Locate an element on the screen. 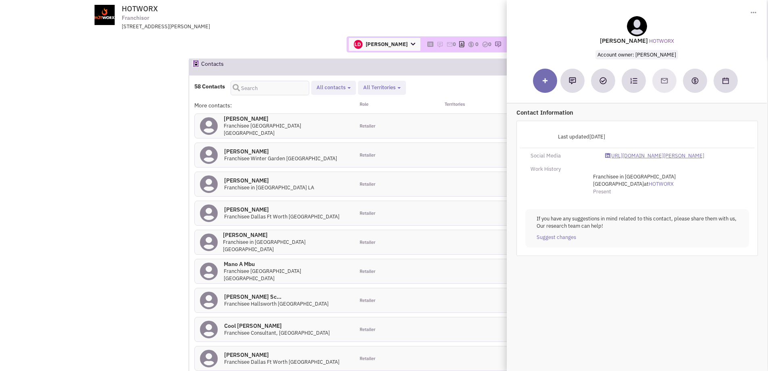  div: More contacts: is located at coordinates (274, 105).